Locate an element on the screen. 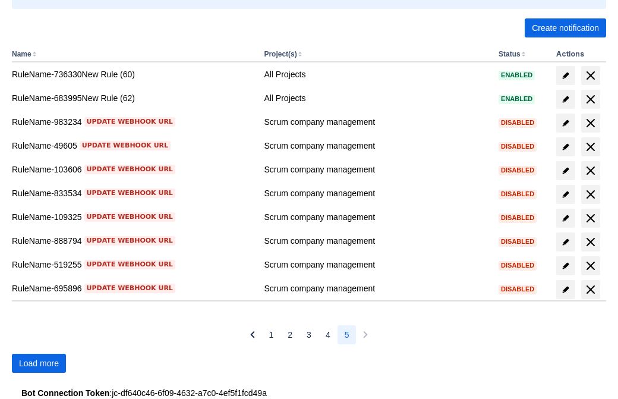 This screenshot has height=399, width=618. button: Name is located at coordinates (21, 54).